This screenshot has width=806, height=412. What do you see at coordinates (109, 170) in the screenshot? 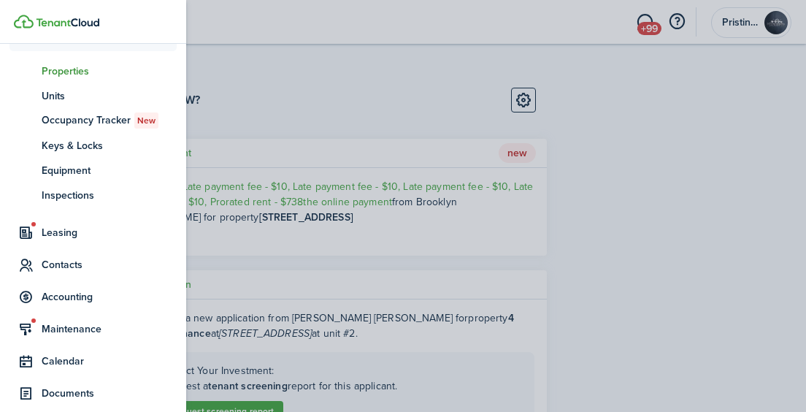
I see `span: Equipment` at bounding box center [109, 170].